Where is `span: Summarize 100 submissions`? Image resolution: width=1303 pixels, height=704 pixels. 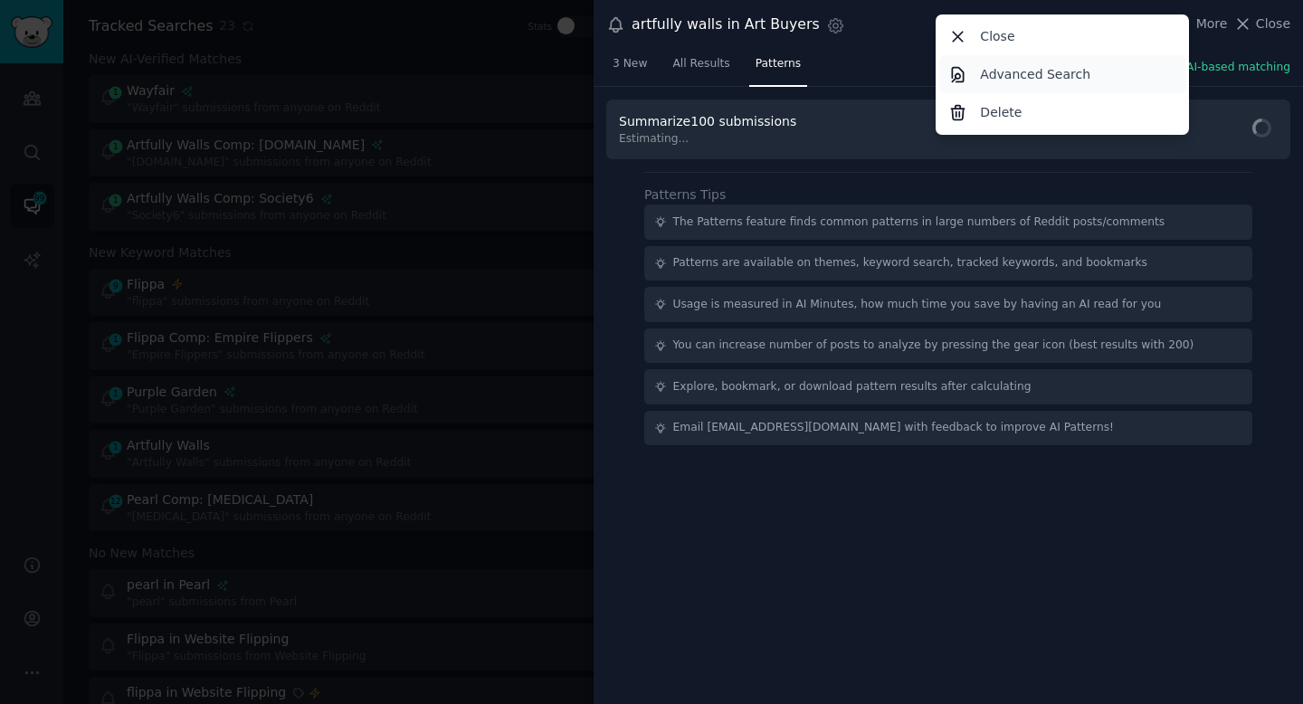 span: Summarize 100 submissions is located at coordinates (708, 121).